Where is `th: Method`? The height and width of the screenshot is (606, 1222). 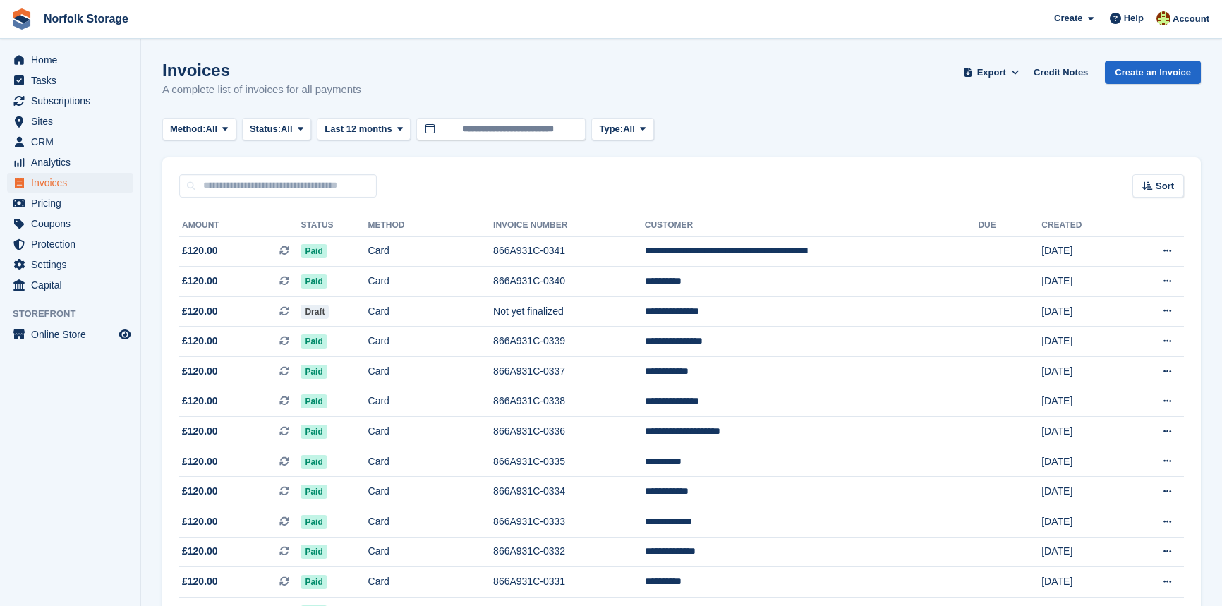
th: Method is located at coordinates (431, 226).